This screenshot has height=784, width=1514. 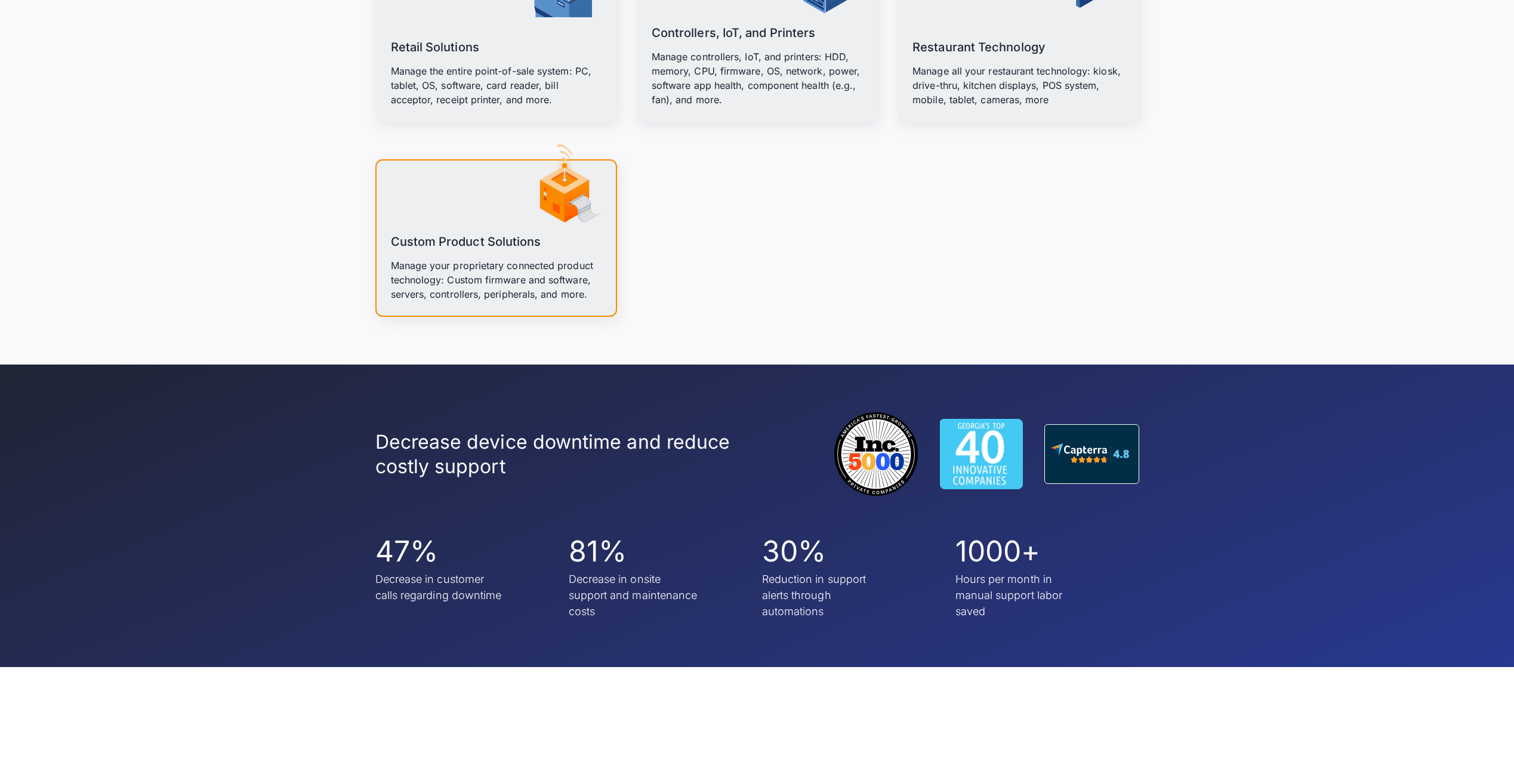 What do you see at coordinates (496, 85) in the screenshot?
I see `p: Manage the entire point-of-sale system: PC, tablet, OS, software, card reader, bill acceptor, rec...` at bounding box center [496, 85].